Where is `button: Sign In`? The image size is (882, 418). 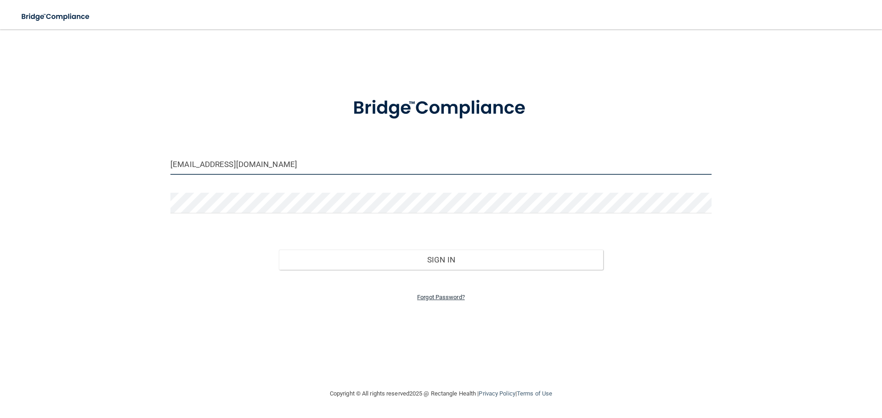 button: Sign In is located at coordinates (441, 260).